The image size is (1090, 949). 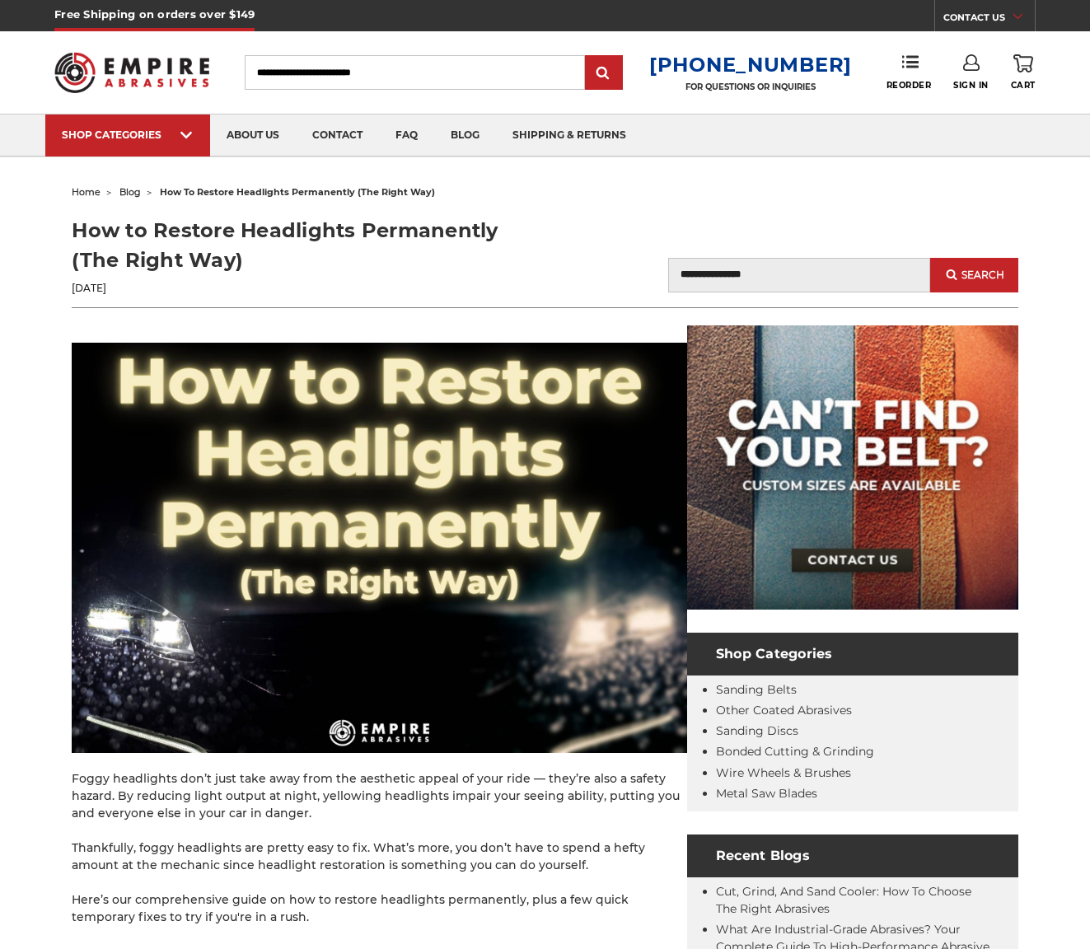 I want to click on h4: Recent Blogs, so click(x=852, y=856).